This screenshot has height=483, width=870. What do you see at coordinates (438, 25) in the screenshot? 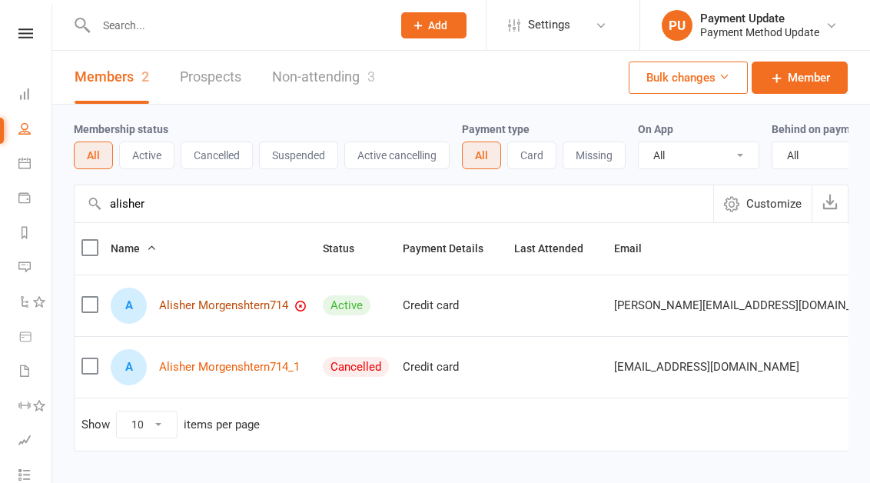
I see `span: Add` at bounding box center [438, 25].